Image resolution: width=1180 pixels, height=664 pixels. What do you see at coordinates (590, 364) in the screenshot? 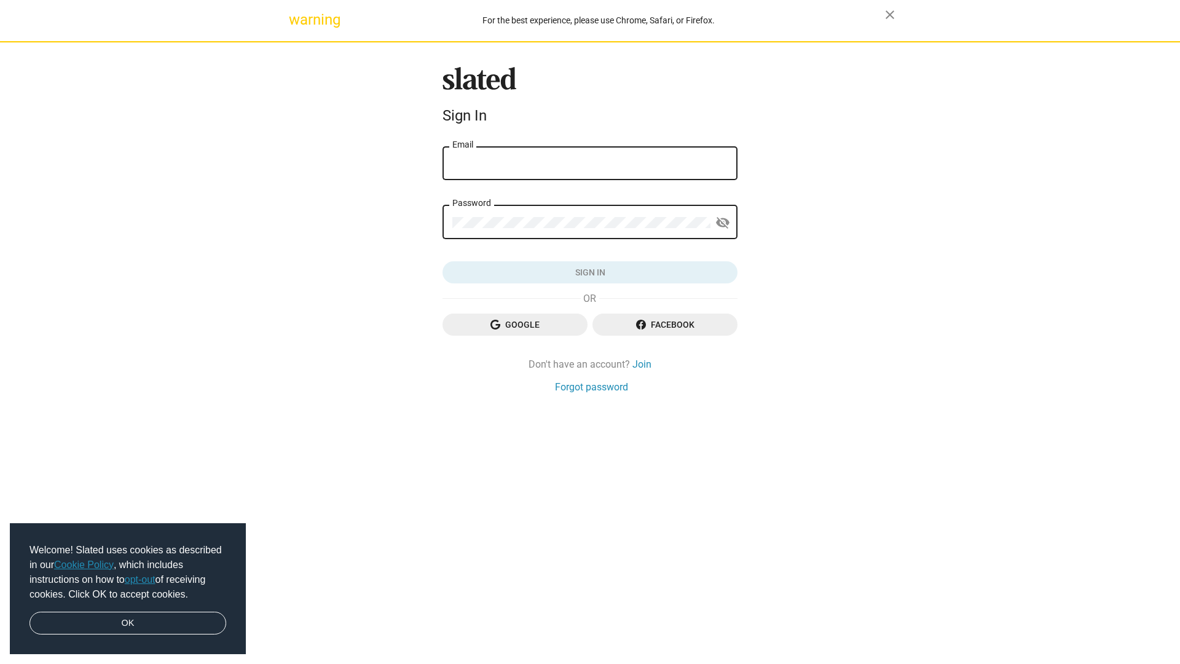
I see `div: Don't have an account?` at bounding box center [590, 364].